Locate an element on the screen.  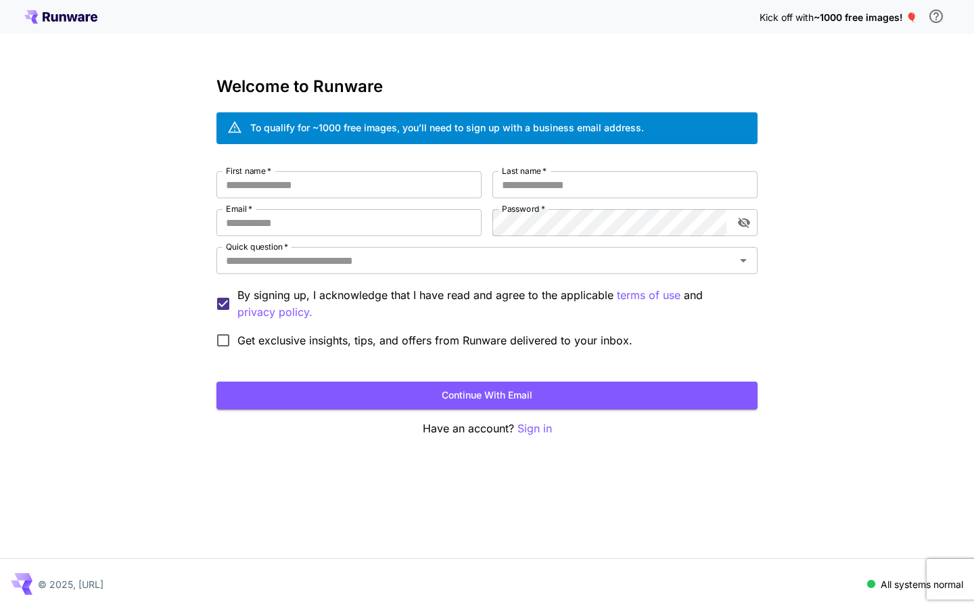
button: By signing up, I acknowledge that I have read and agree to the applicable and privacy policy. is located at coordinates (649, 295).